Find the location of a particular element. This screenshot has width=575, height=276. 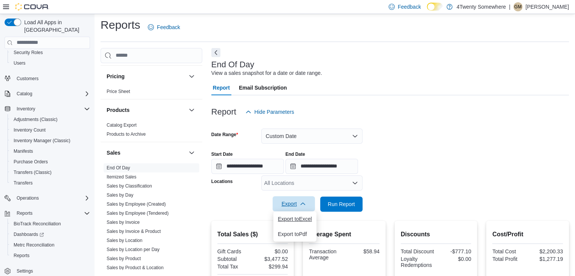

img: Cova is located at coordinates (32, 7).